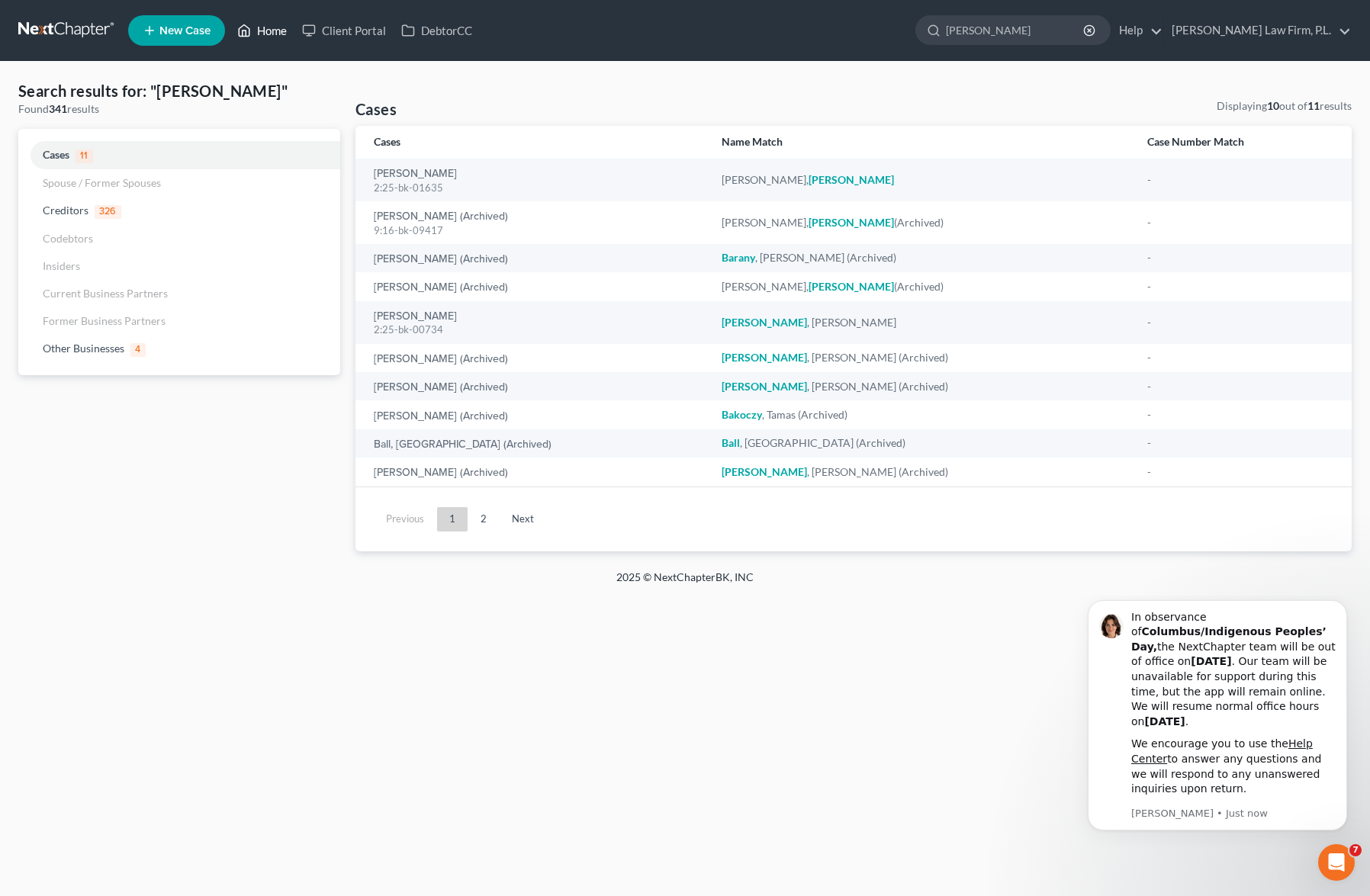 This screenshot has height=896, width=1370. Describe the element at coordinates (1016, 30) in the screenshot. I see `input: Search by name...` at that location.